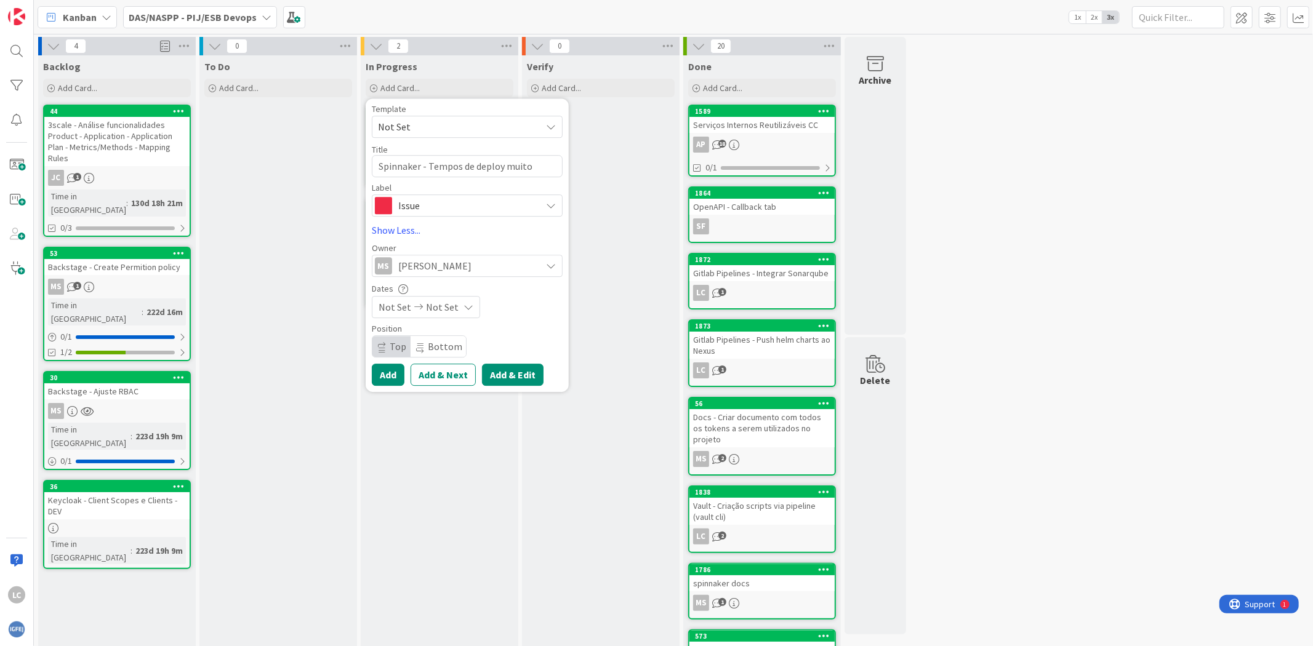 This screenshot has height=646, width=1313. I want to click on img: Visit kanbanzone.com, so click(17, 17).